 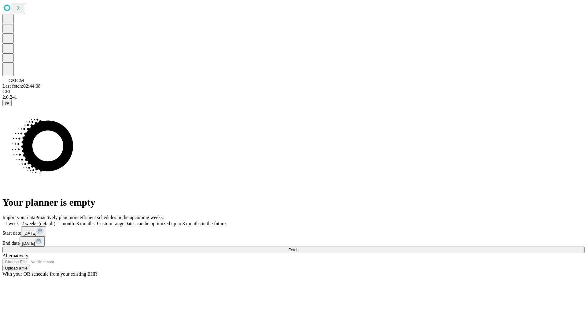 I want to click on div: GEI, so click(x=293, y=92).